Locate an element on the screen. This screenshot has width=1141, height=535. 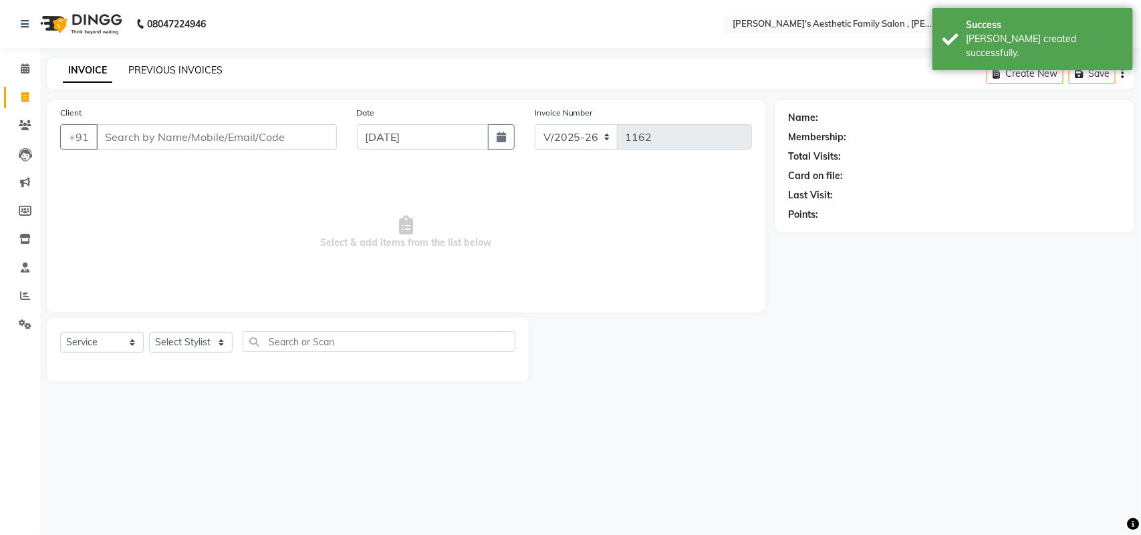
div: Success is located at coordinates (1044, 25).